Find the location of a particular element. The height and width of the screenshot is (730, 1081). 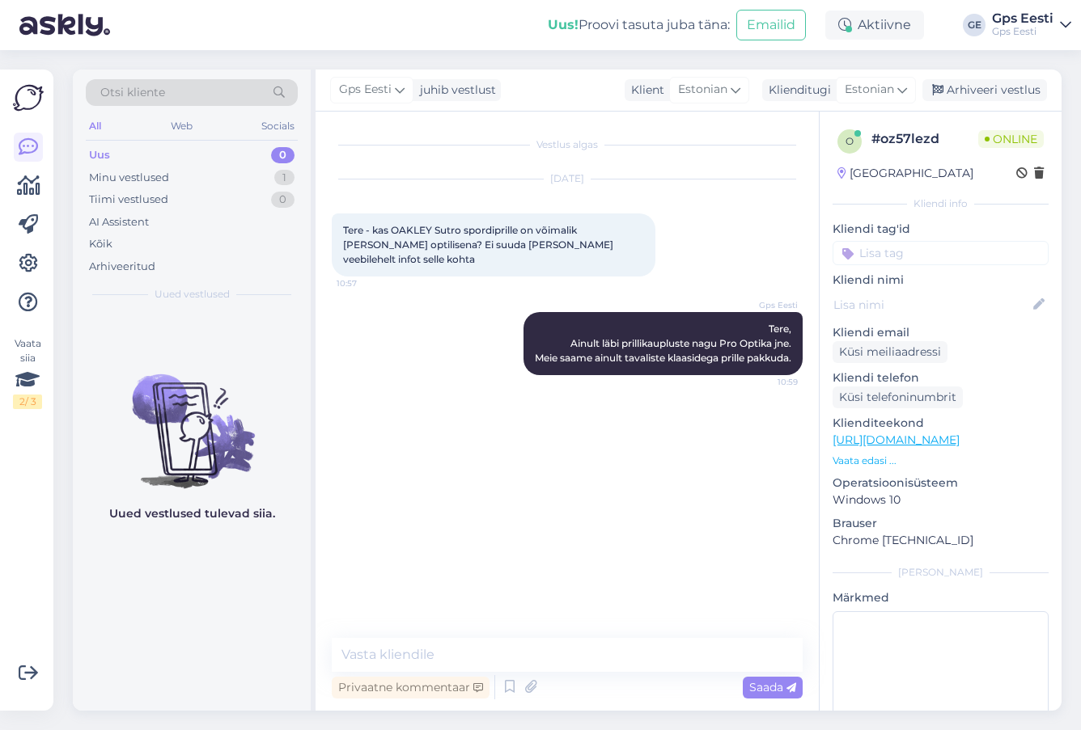

button: Emailid is located at coordinates (771, 25).